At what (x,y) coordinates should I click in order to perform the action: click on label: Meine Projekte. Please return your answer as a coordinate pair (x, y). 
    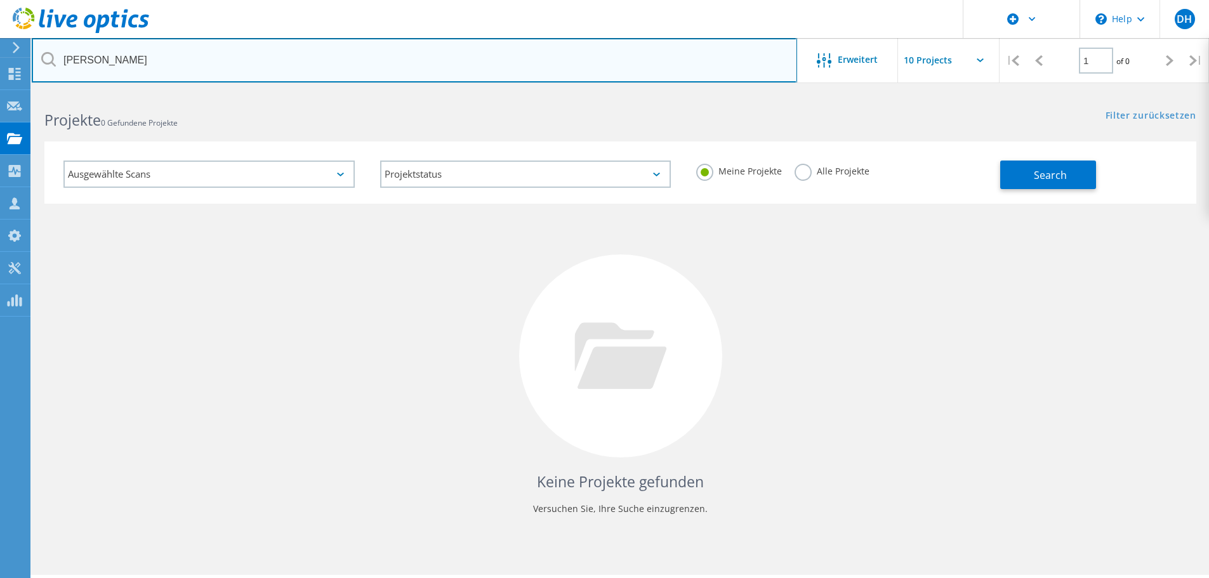
    Looking at the image, I should click on (739, 169).